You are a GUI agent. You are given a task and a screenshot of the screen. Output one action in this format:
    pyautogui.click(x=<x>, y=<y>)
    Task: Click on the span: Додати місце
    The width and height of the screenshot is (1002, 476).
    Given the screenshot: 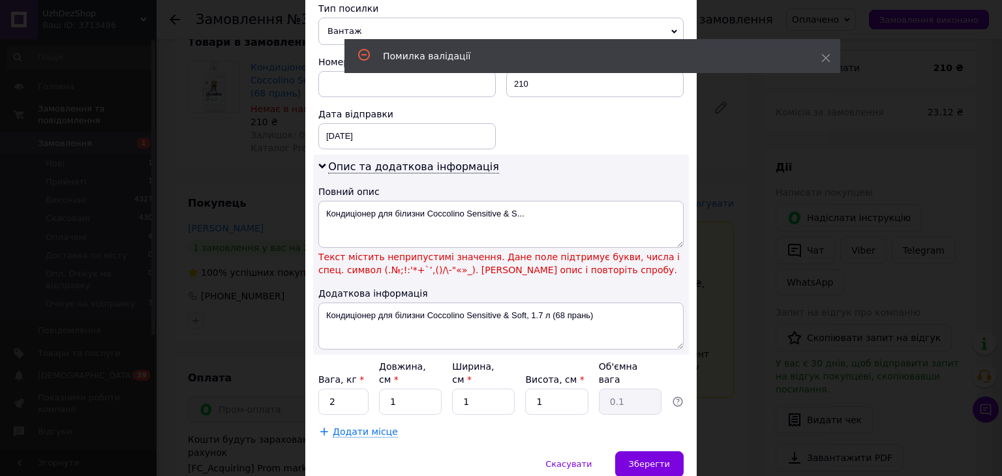 What is the action you would take?
    pyautogui.click(x=365, y=432)
    